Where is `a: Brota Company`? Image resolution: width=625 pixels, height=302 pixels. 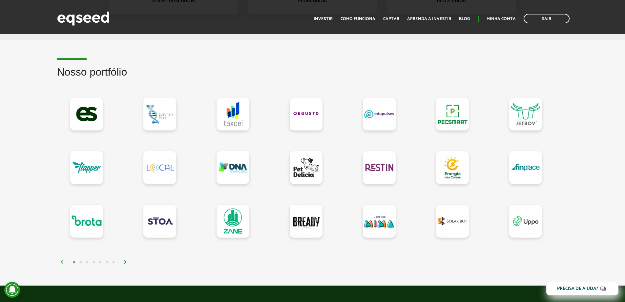
a: Brota Company is located at coordinates (87, 221).